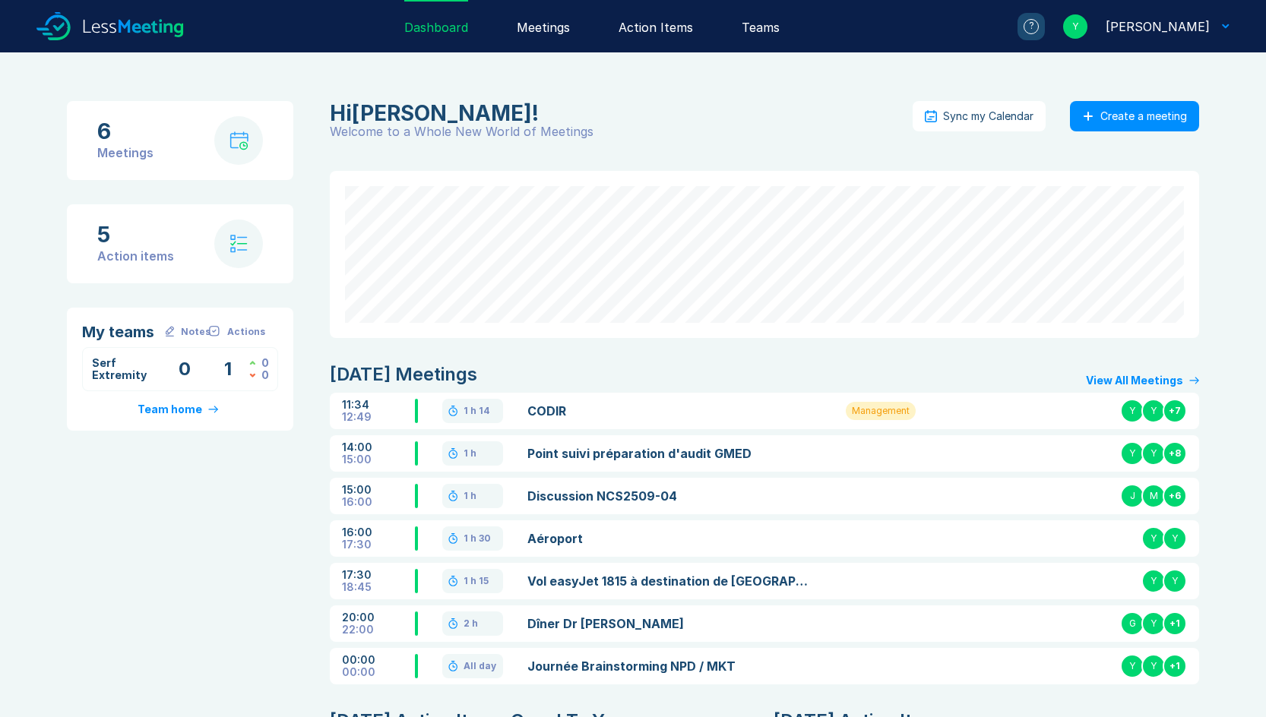 This screenshot has width=1266, height=717. What do you see at coordinates (476, 411) in the screenshot?
I see `div: 1 h 14` at bounding box center [476, 411].